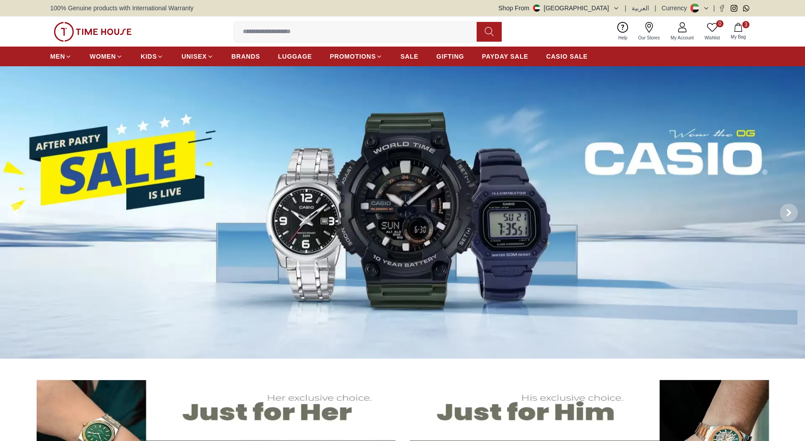 Image resolution: width=805 pixels, height=441 pixels. What do you see at coordinates (356, 56) in the screenshot?
I see `a: PROMOTIONS` at bounding box center [356, 56].